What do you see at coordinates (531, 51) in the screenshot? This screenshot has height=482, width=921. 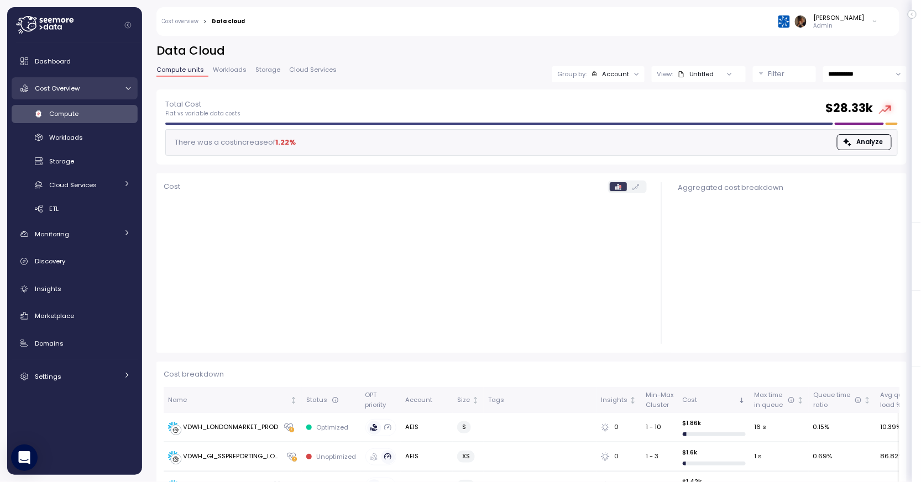 I see `h2: Data Cloud` at bounding box center [531, 51].